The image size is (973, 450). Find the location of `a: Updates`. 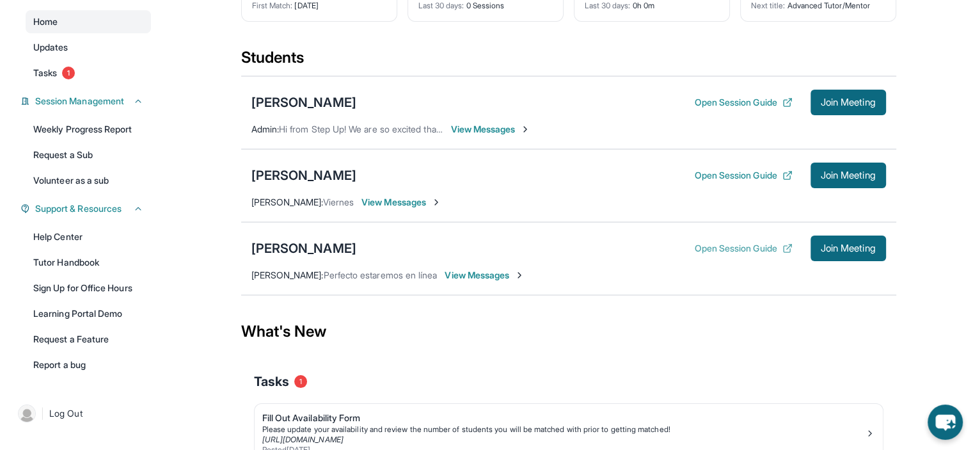

a: Updates is located at coordinates (88, 47).